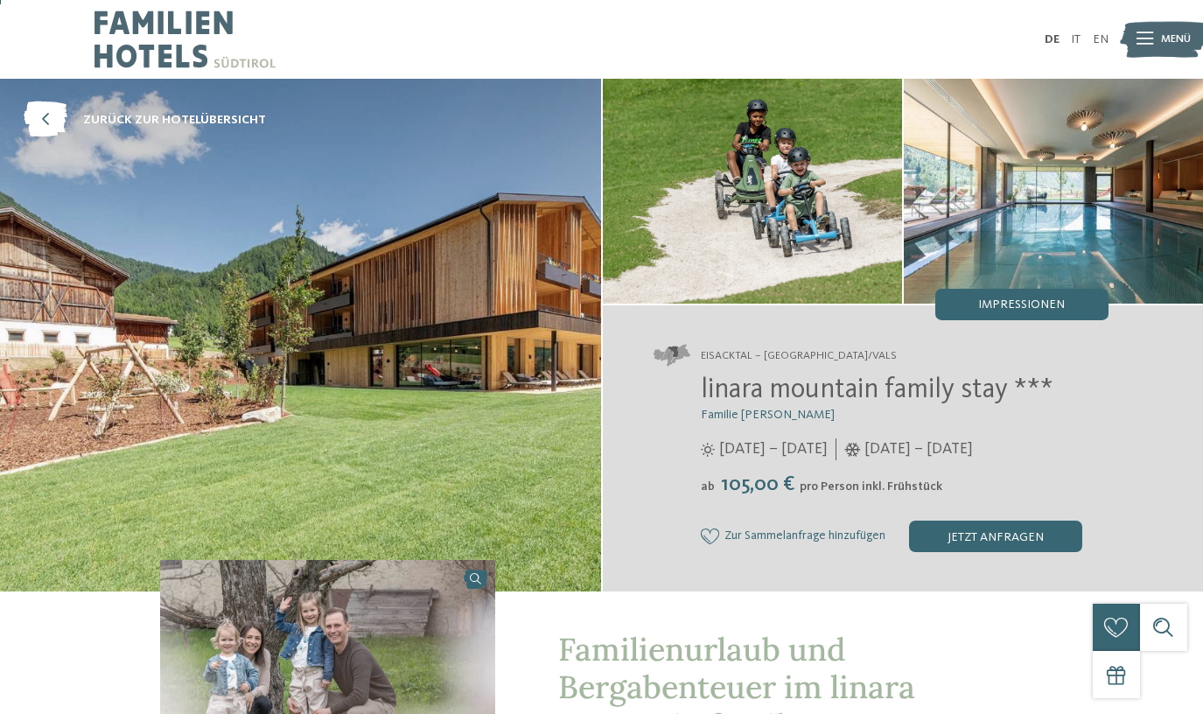  Describe the element at coordinates (1101, 39) in the screenshot. I see `a: EN` at that location.